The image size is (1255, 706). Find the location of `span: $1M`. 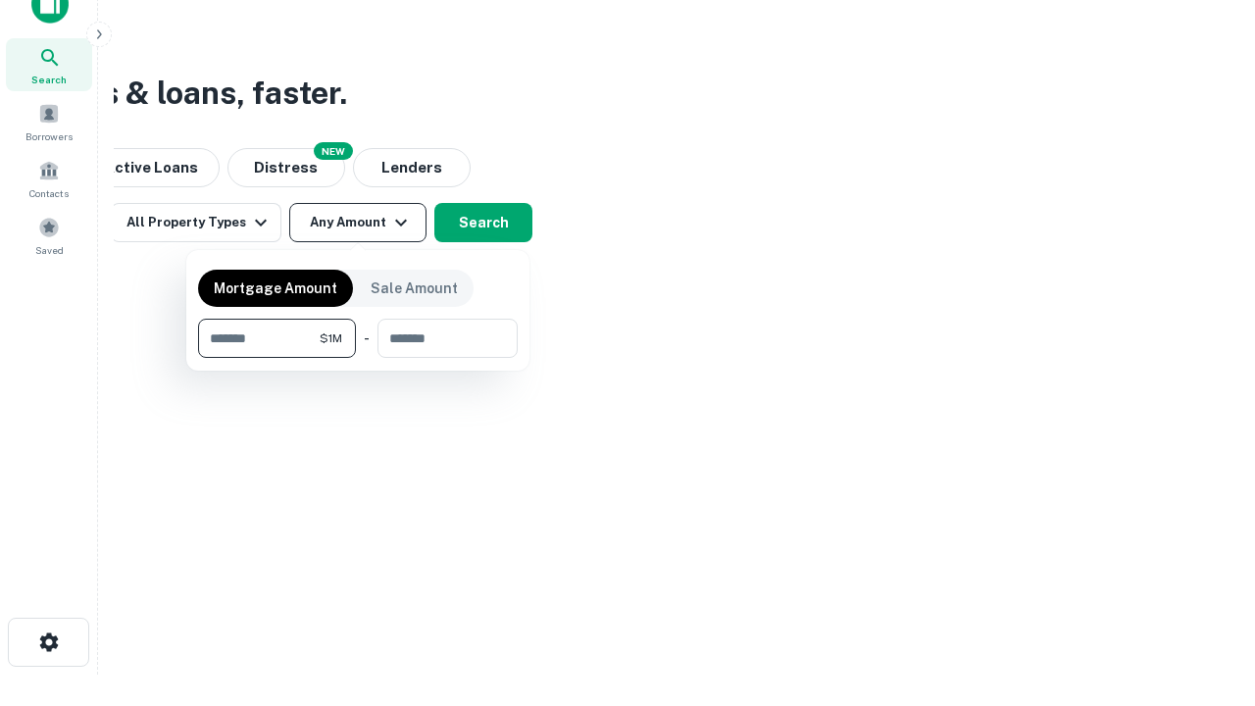

span: $1M is located at coordinates (330, 338).